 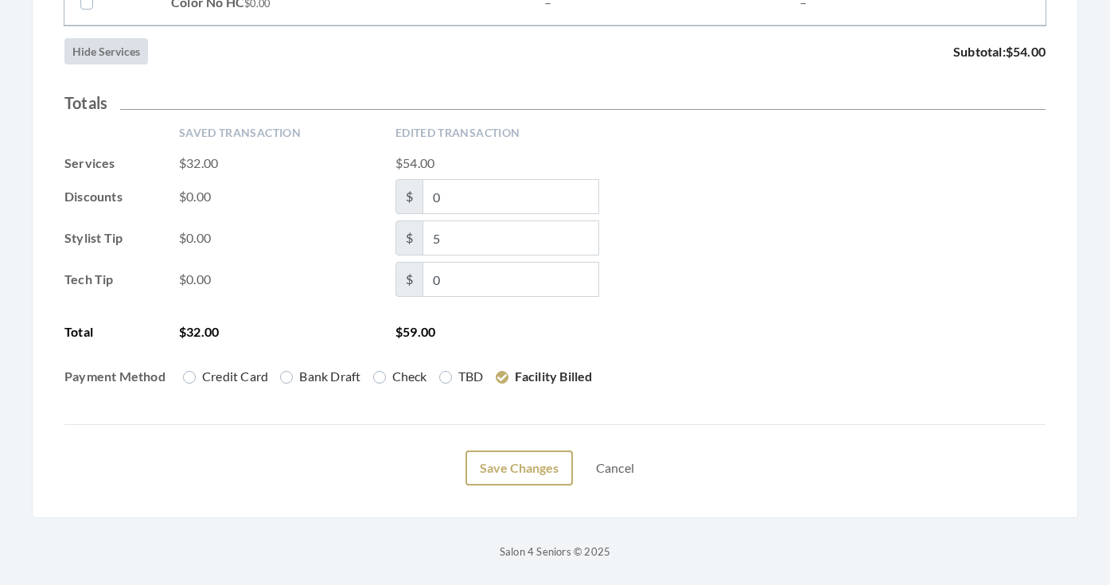 What do you see at coordinates (106, 51) in the screenshot?
I see `button: Hide Services` at bounding box center [106, 51].